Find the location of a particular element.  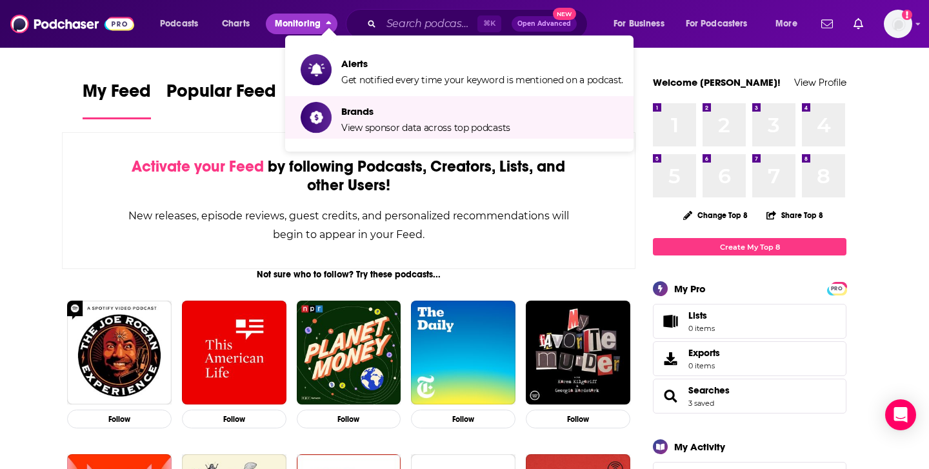

a: Exports is located at coordinates (750, 359).